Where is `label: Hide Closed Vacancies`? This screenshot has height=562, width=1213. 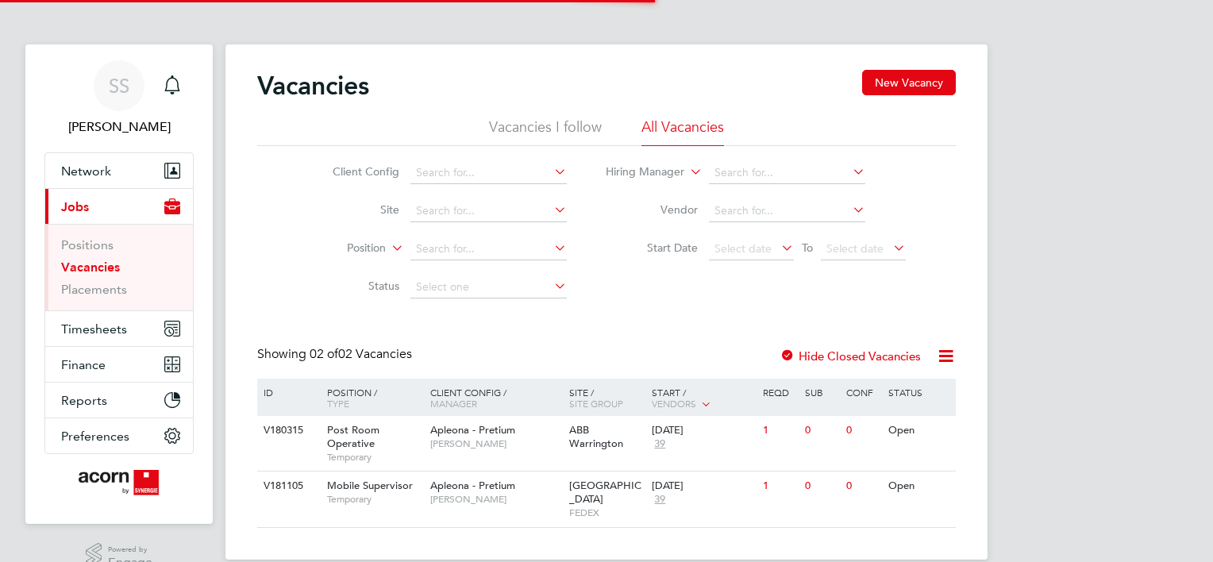 label: Hide Closed Vacancies is located at coordinates (851, 356).